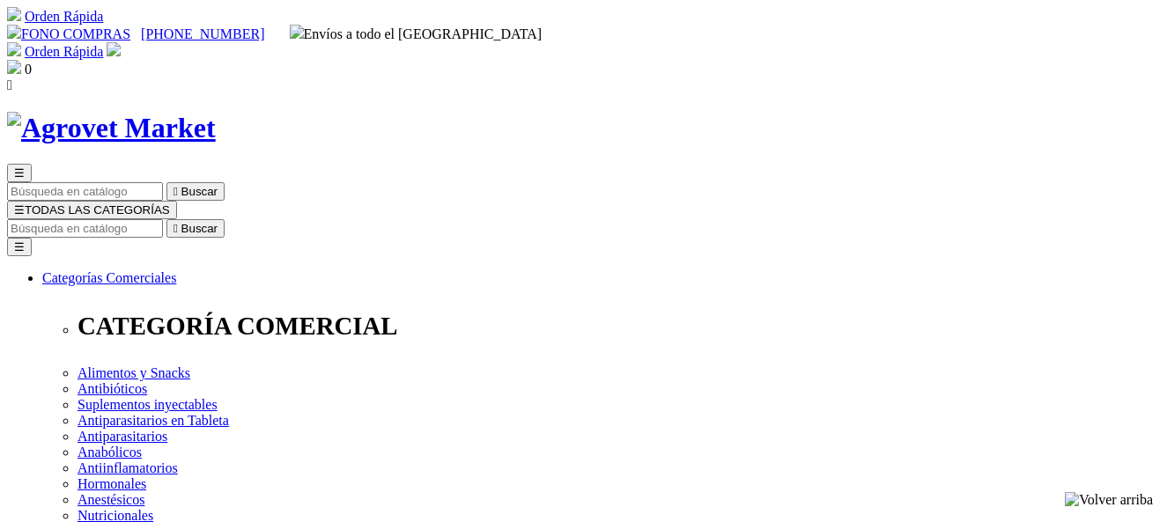 This screenshot has width=1167, height=522. I want to click on img: phone.svg, so click(14, 32).